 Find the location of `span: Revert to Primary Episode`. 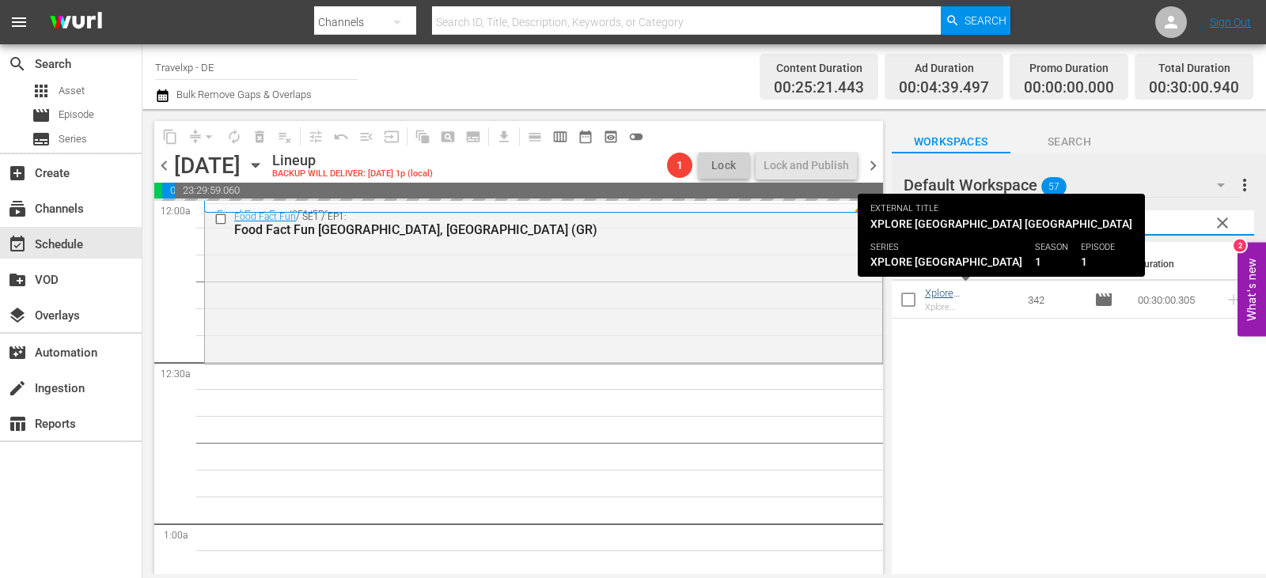

span: Revert to Primary Episode is located at coordinates (341, 137).